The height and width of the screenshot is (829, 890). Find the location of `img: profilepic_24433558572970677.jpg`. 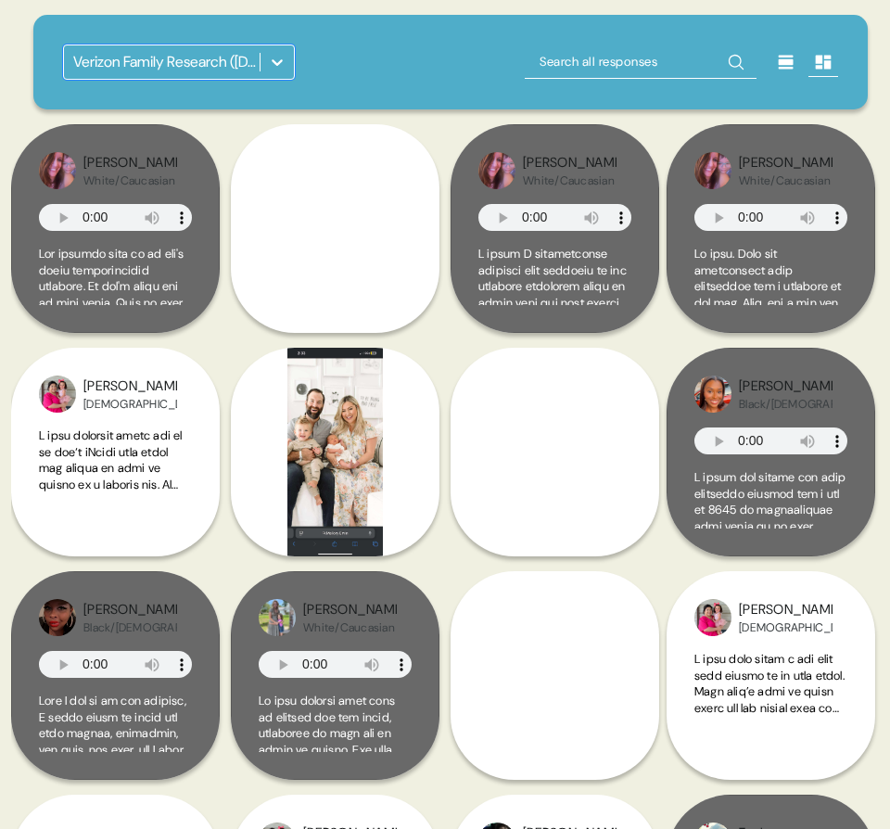

img: profilepic_24433558572970677.jpg is located at coordinates (57, 618).